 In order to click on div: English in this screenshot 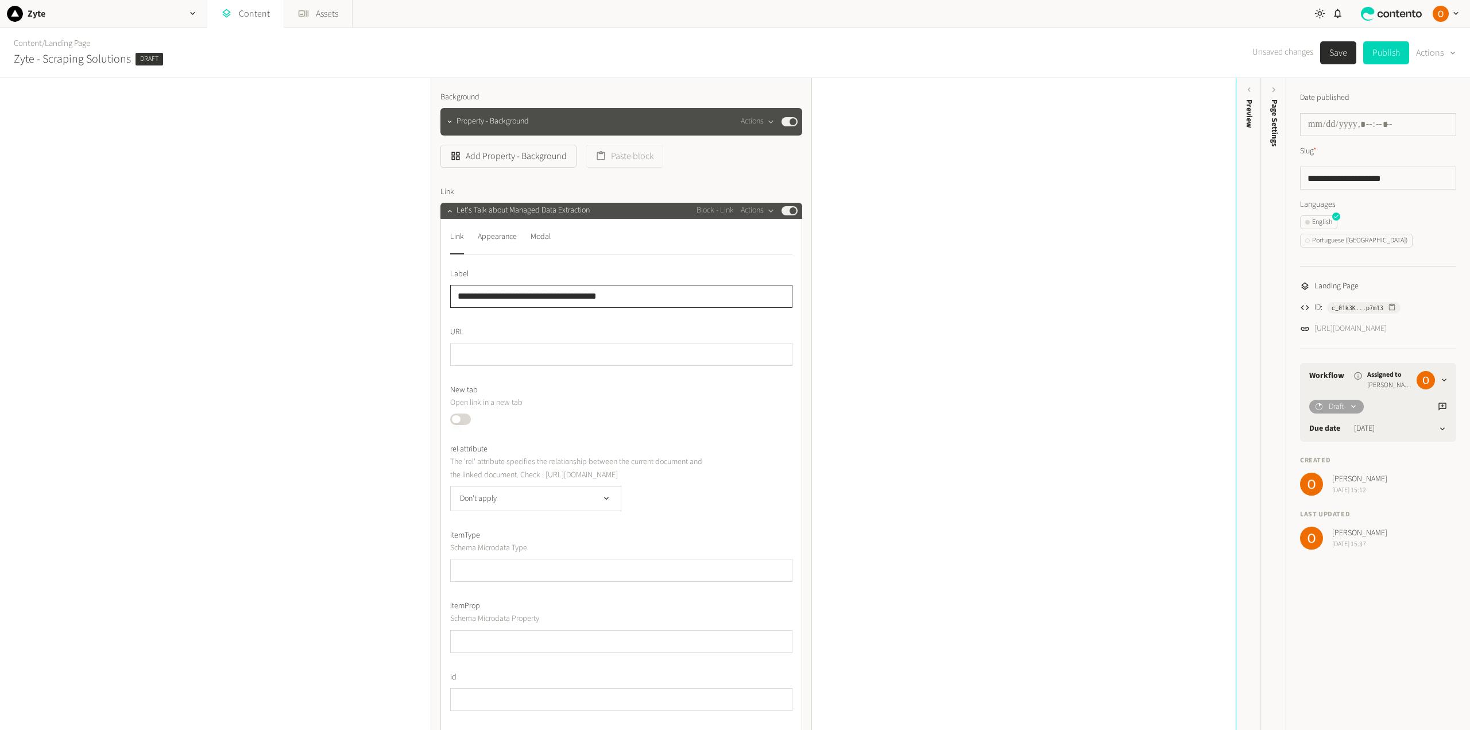, I will do `click(1318, 222)`.